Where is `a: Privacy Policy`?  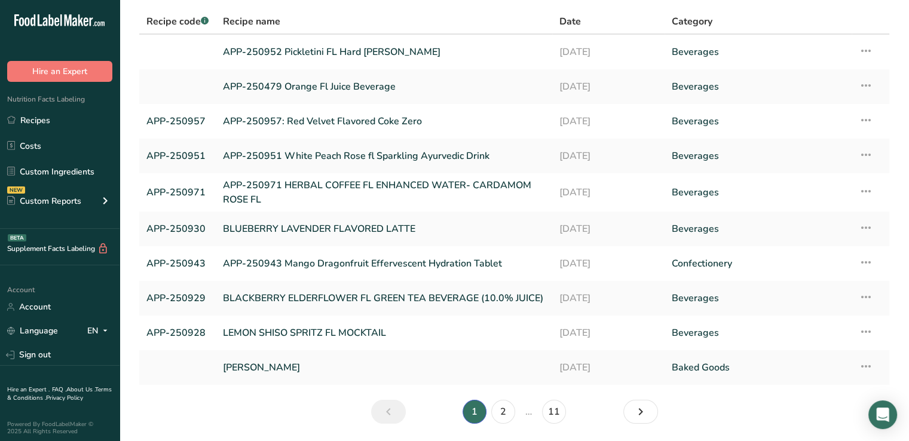
a: Privacy Policy is located at coordinates (65, 398).